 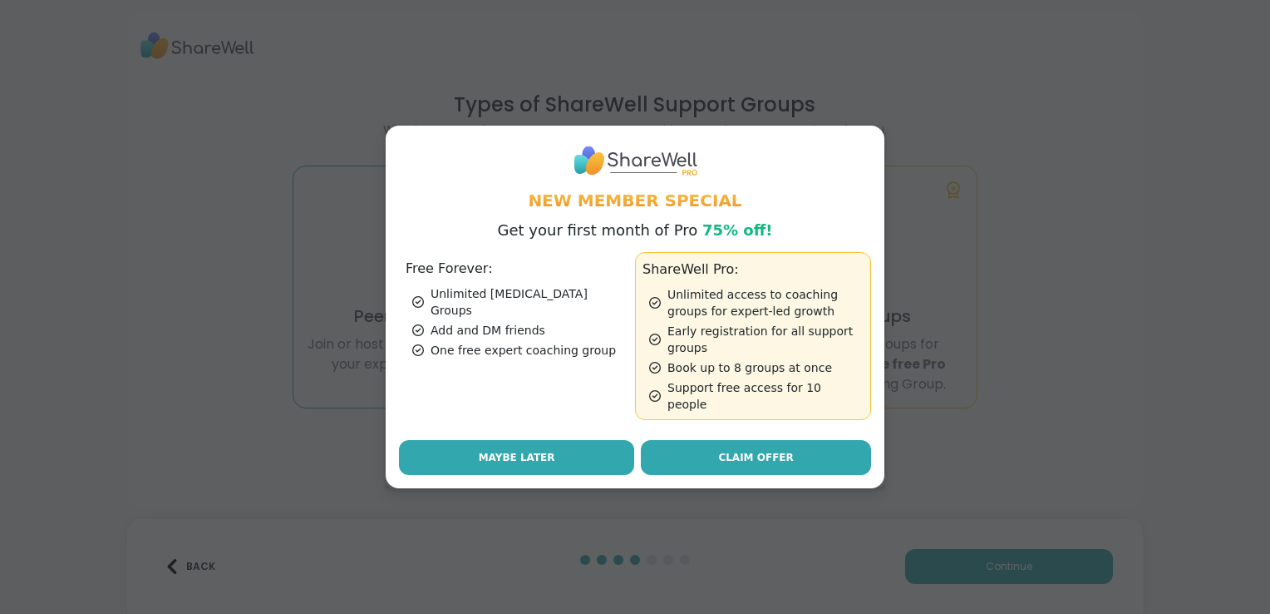 I want to click on h3: Free Forever:, so click(x=517, y=269).